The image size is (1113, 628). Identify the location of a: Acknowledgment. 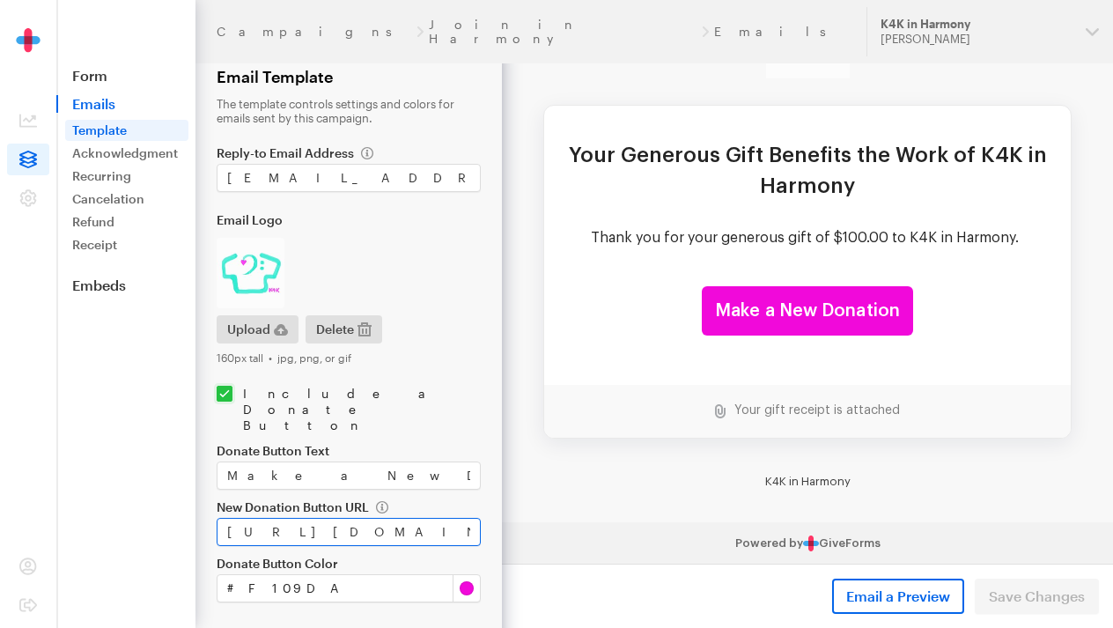
(127, 153).